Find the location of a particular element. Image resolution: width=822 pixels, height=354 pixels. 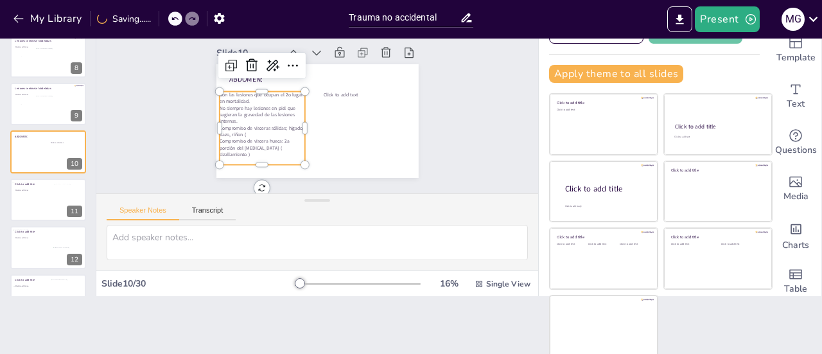

div: Add images, graphics, shapes or video is located at coordinates (796, 189).